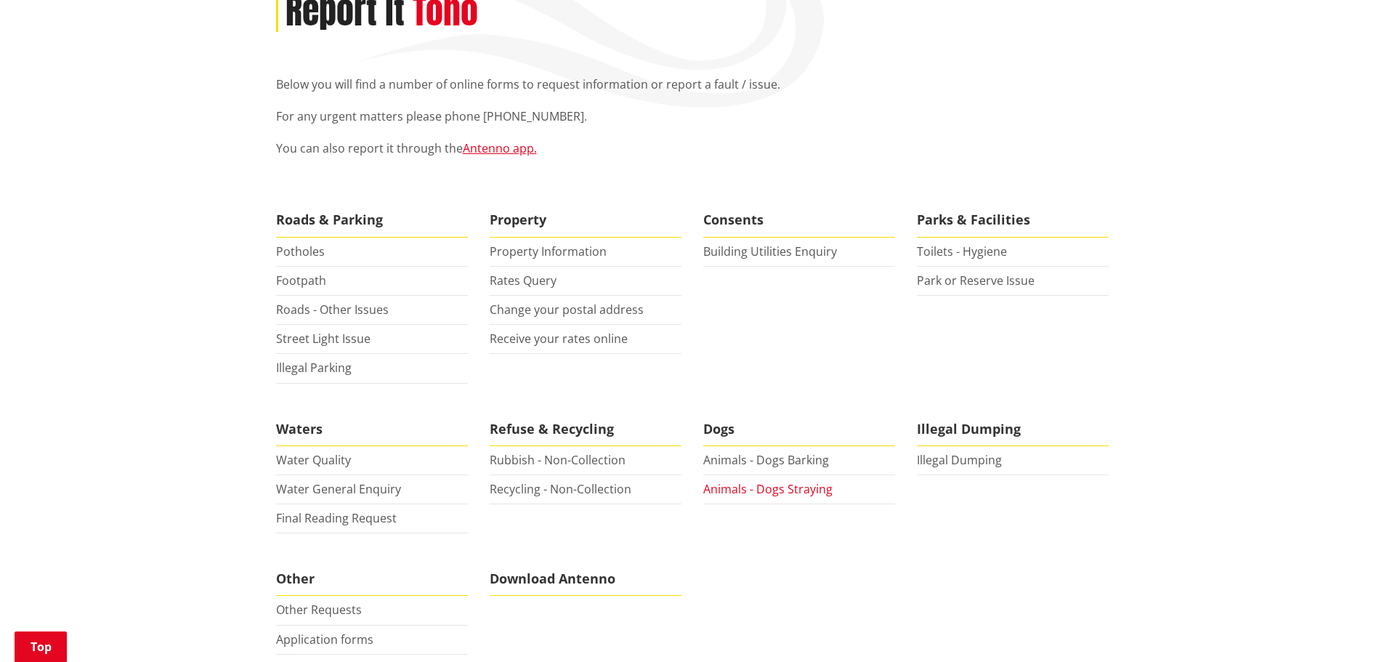 Image resolution: width=1384 pixels, height=662 pixels. What do you see at coordinates (770, 251) in the screenshot?
I see `a: Building Utilities Enquiry` at bounding box center [770, 251].